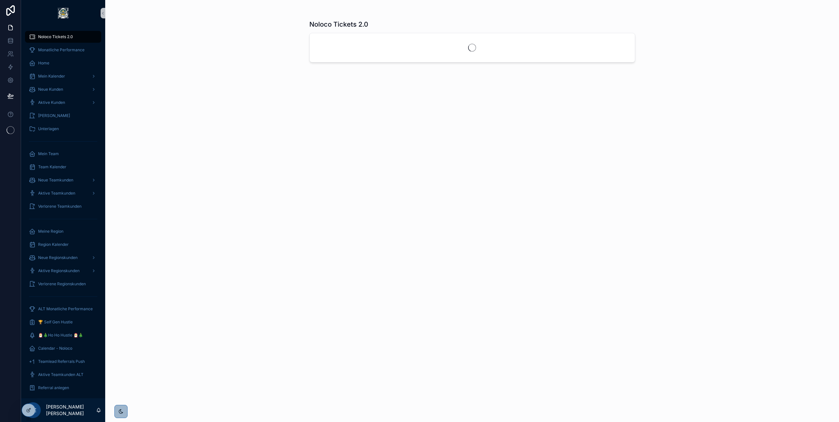 Image resolution: width=839 pixels, height=422 pixels. Describe the element at coordinates (65, 309) in the screenshot. I see `span: ALT Monatliche Performance` at that location.